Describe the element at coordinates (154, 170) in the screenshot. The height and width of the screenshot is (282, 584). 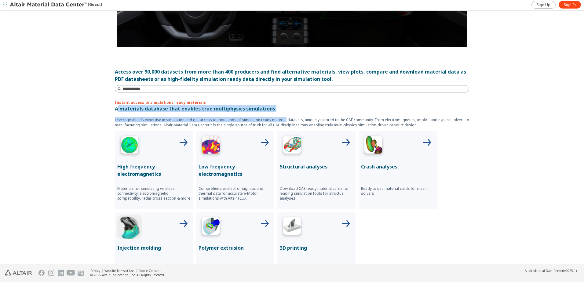
I see `p: High frequency electromagnetics` at that location.